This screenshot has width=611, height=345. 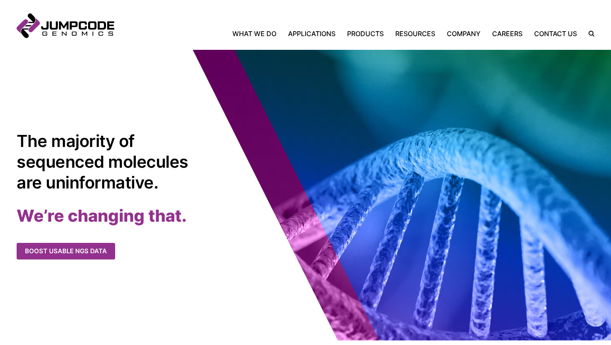 What do you see at coordinates (105, 162) in the screenshot?
I see `h1: The majority of sequenced molecules are uninformative.` at bounding box center [105, 162].